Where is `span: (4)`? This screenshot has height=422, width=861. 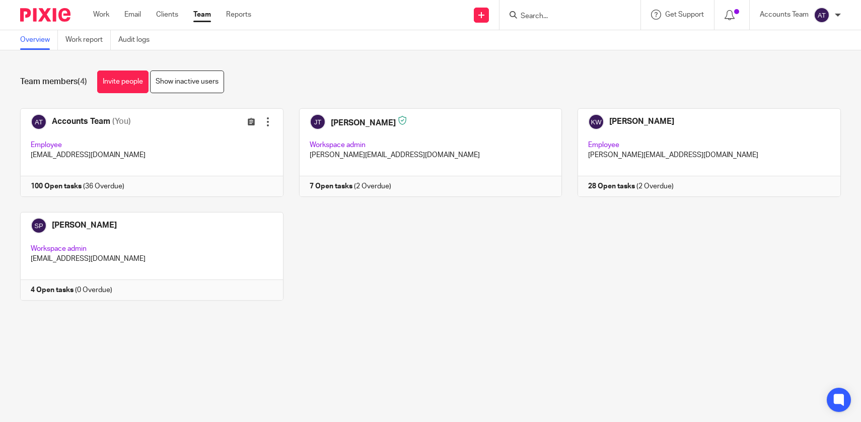 span: (4) is located at coordinates (82, 82).